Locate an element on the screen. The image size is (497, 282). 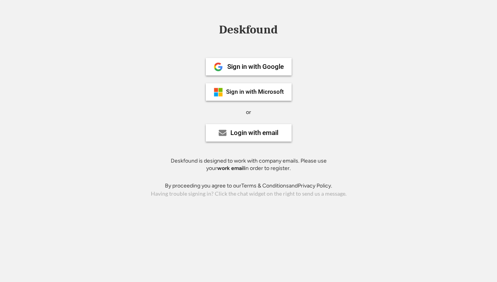
div: Sign in with Google is located at coordinates (255, 67).